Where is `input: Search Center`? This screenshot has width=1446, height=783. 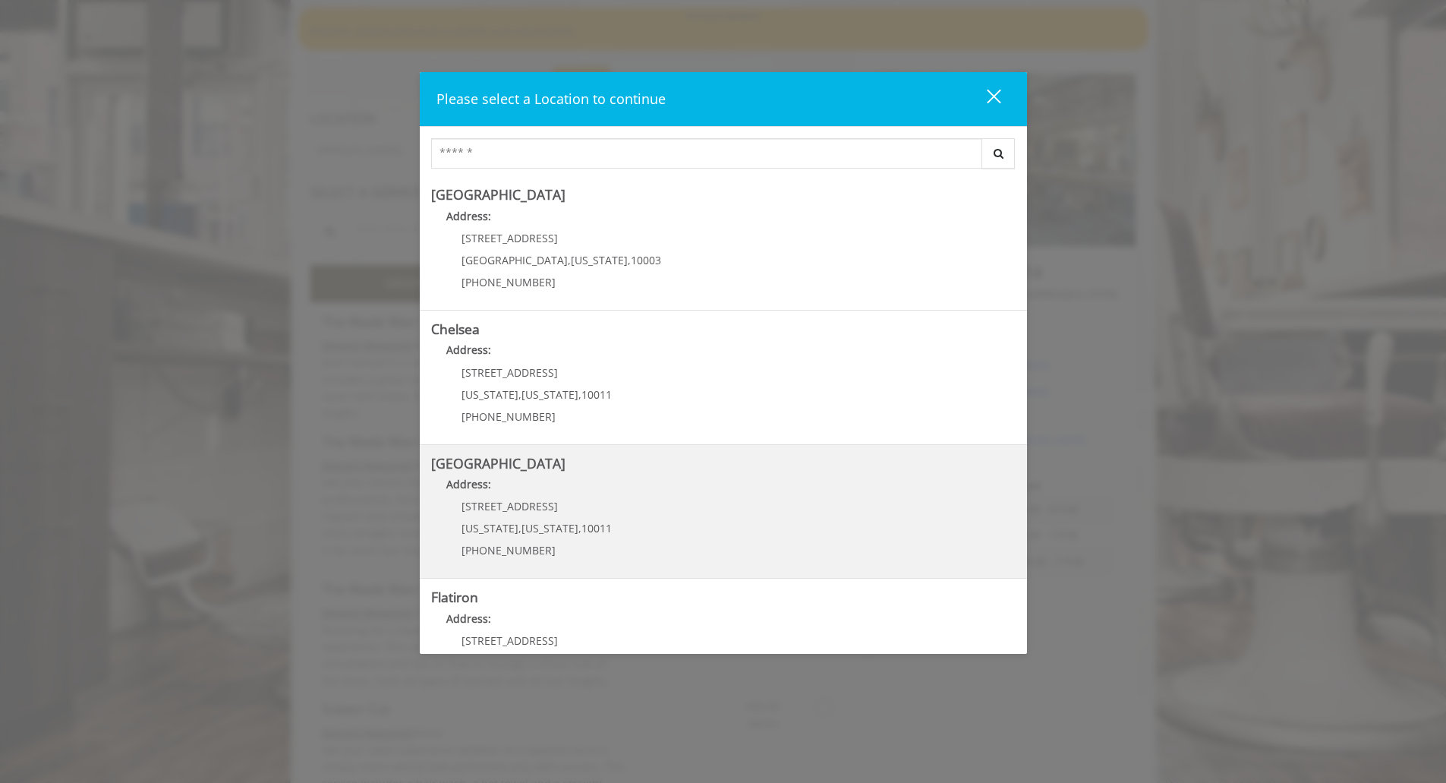
input: Search Center is located at coordinates (707, 153).